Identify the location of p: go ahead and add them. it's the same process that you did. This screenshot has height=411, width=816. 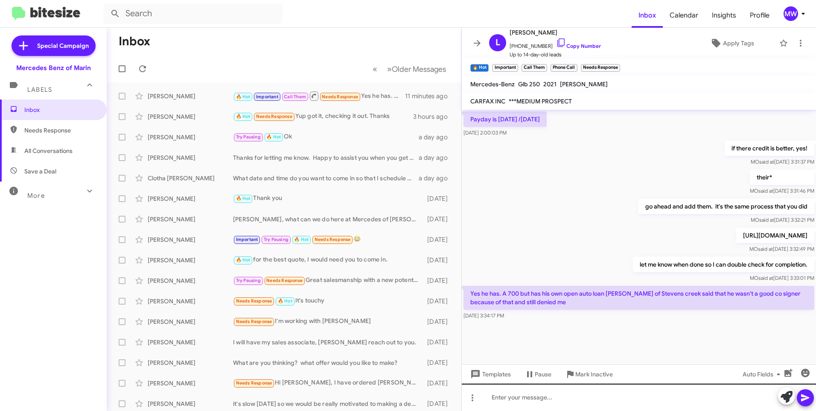
(727, 206).